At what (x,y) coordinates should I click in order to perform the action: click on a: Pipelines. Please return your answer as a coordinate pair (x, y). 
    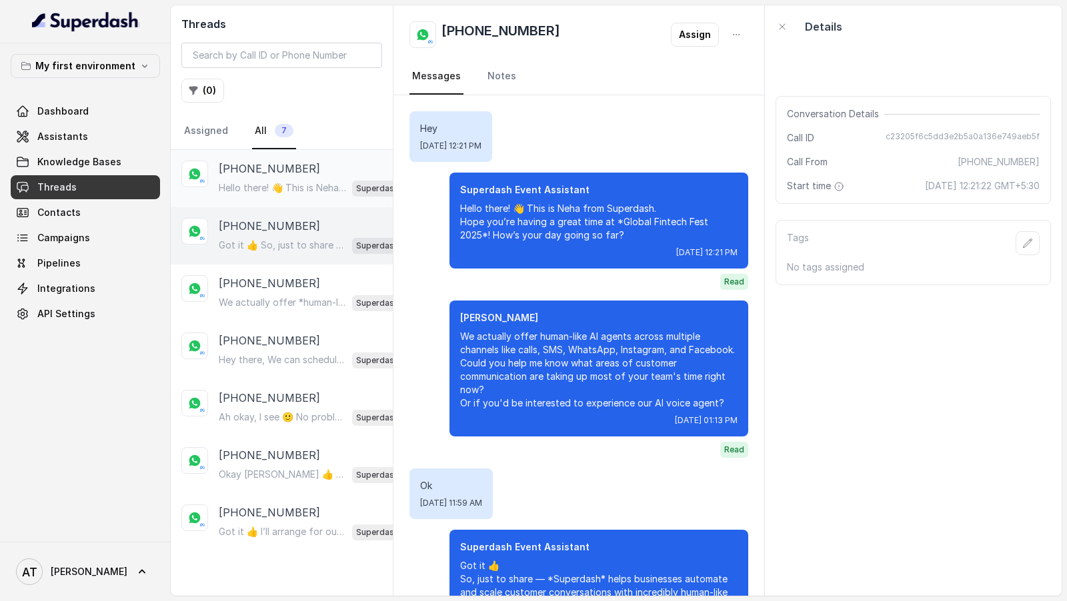
    Looking at the image, I should click on (85, 263).